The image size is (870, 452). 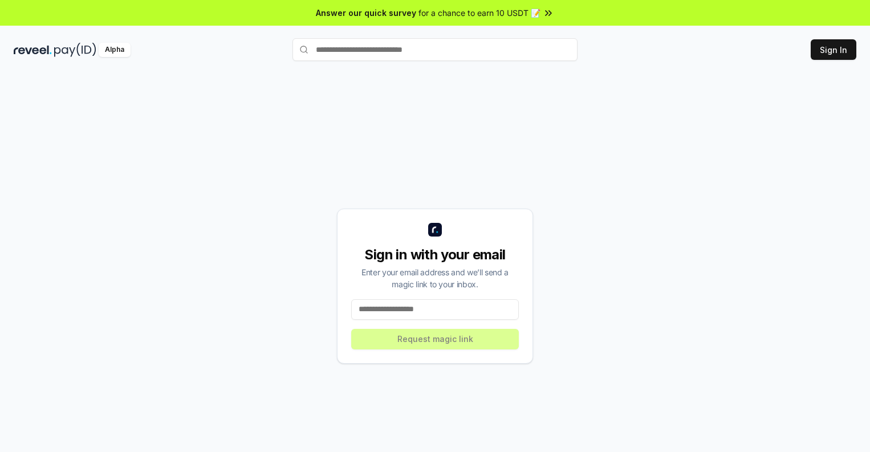 What do you see at coordinates (33, 50) in the screenshot?
I see `img: reveel_dark` at bounding box center [33, 50].